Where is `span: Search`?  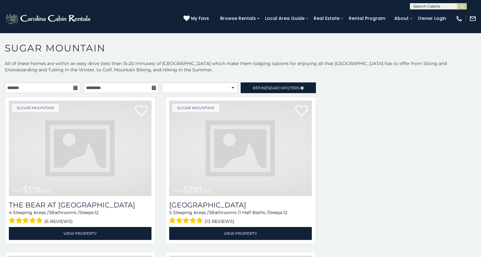
span: Search is located at coordinates (276, 88).